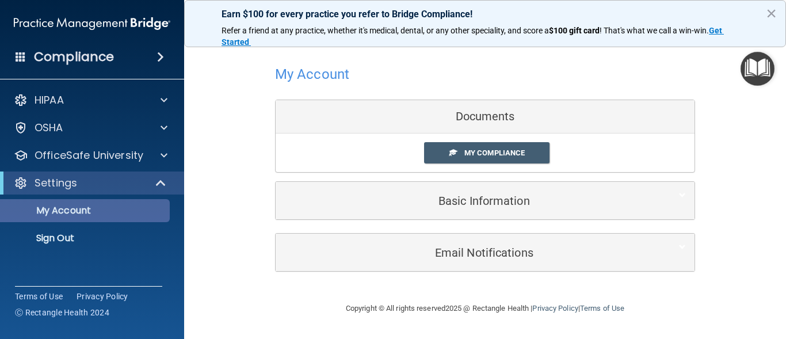  What do you see at coordinates (89, 155) in the screenshot?
I see `p: OfficeSafe University` at bounding box center [89, 155].